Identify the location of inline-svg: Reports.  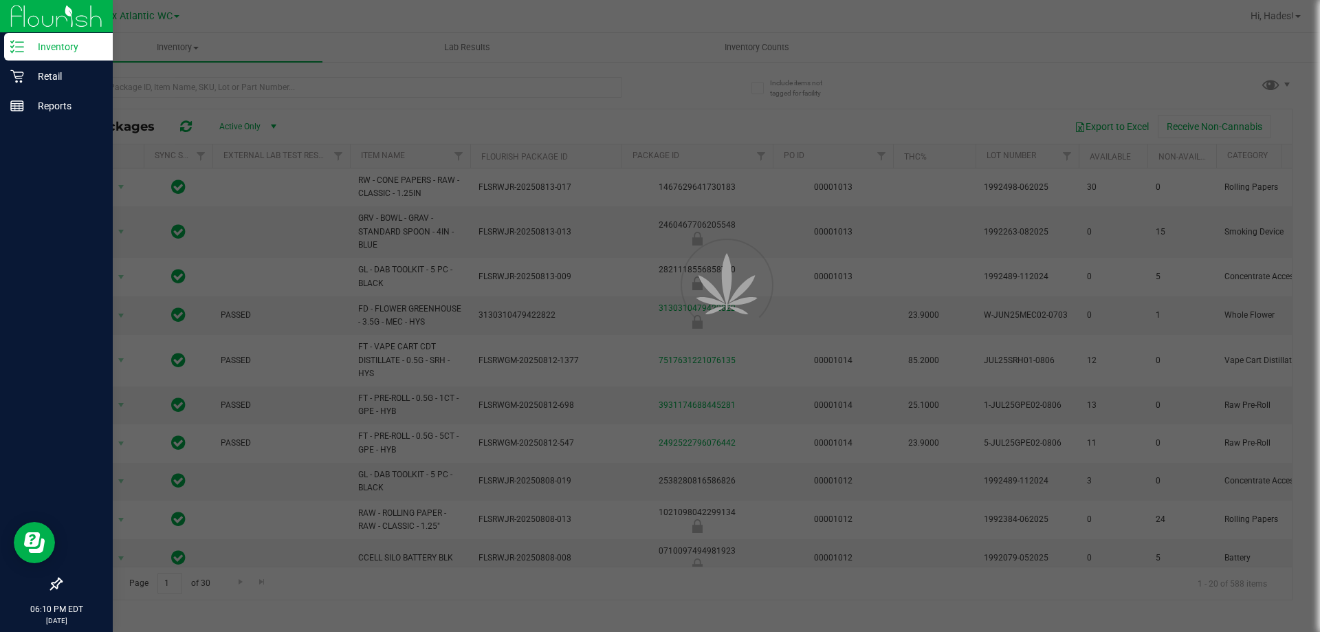
(17, 106).